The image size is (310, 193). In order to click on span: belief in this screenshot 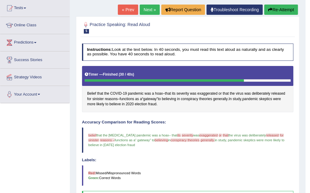, I will do `click(92, 136)`.